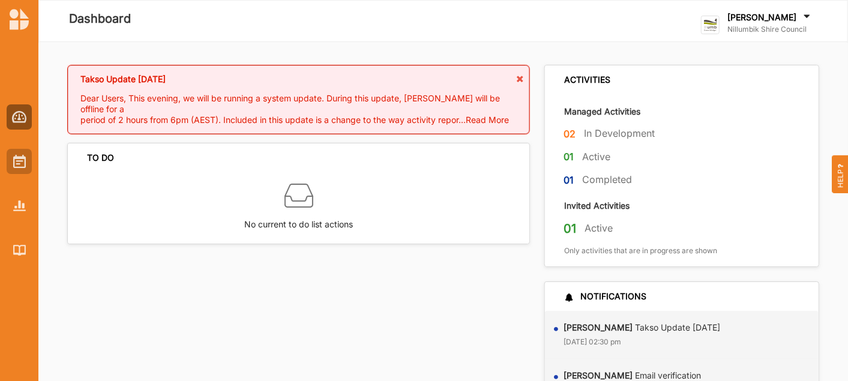 Image resolution: width=848 pixels, height=381 pixels. I want to click on label: Email verification, so click(633, 376).